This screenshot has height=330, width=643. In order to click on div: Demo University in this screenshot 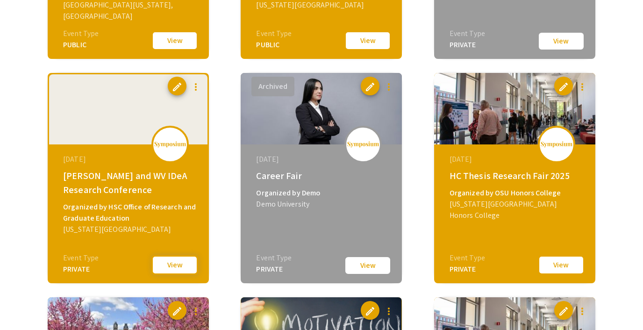, I will do `click(322, 204)`.